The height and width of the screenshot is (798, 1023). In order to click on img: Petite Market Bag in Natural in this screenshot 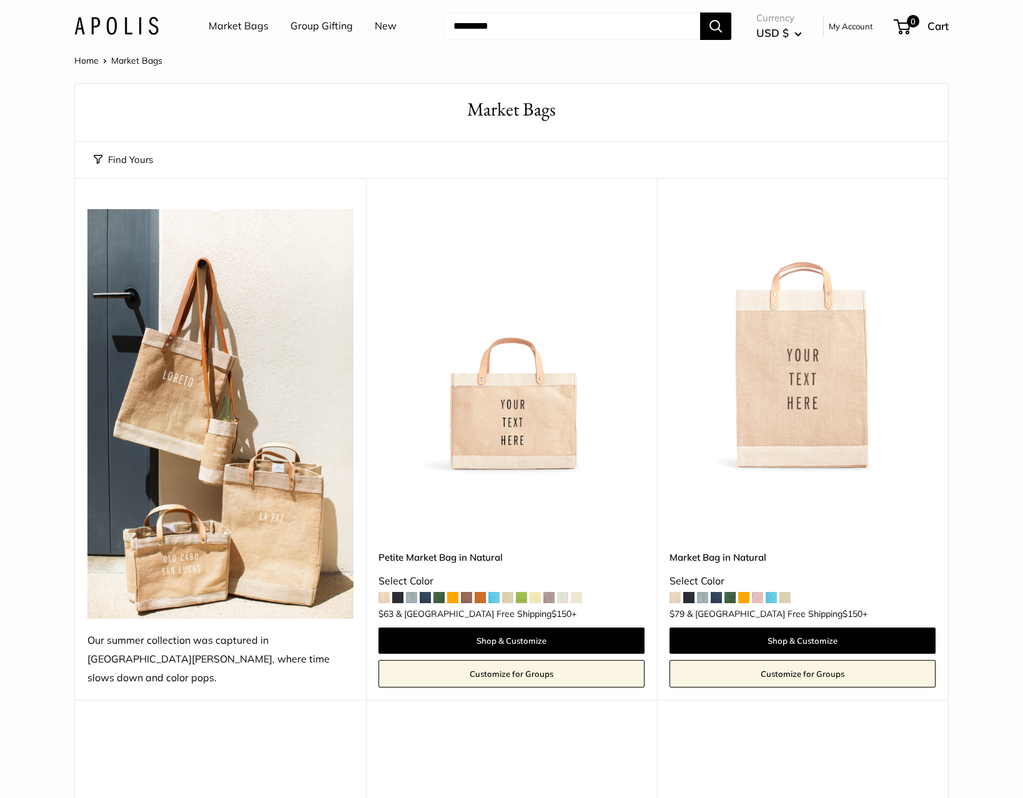, I will do `click(512, 342)`.